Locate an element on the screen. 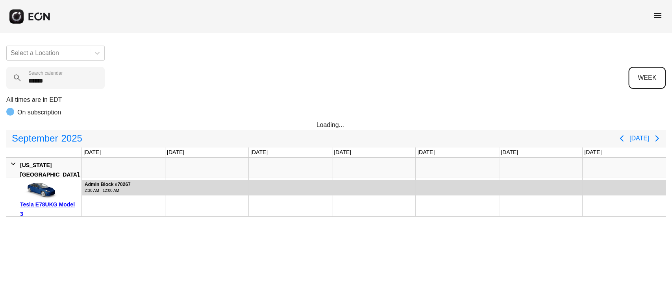 The image size is (672, 289). div: Rented for 19 days by Admin Block Current status is rental is located at coordinates (374, 187).